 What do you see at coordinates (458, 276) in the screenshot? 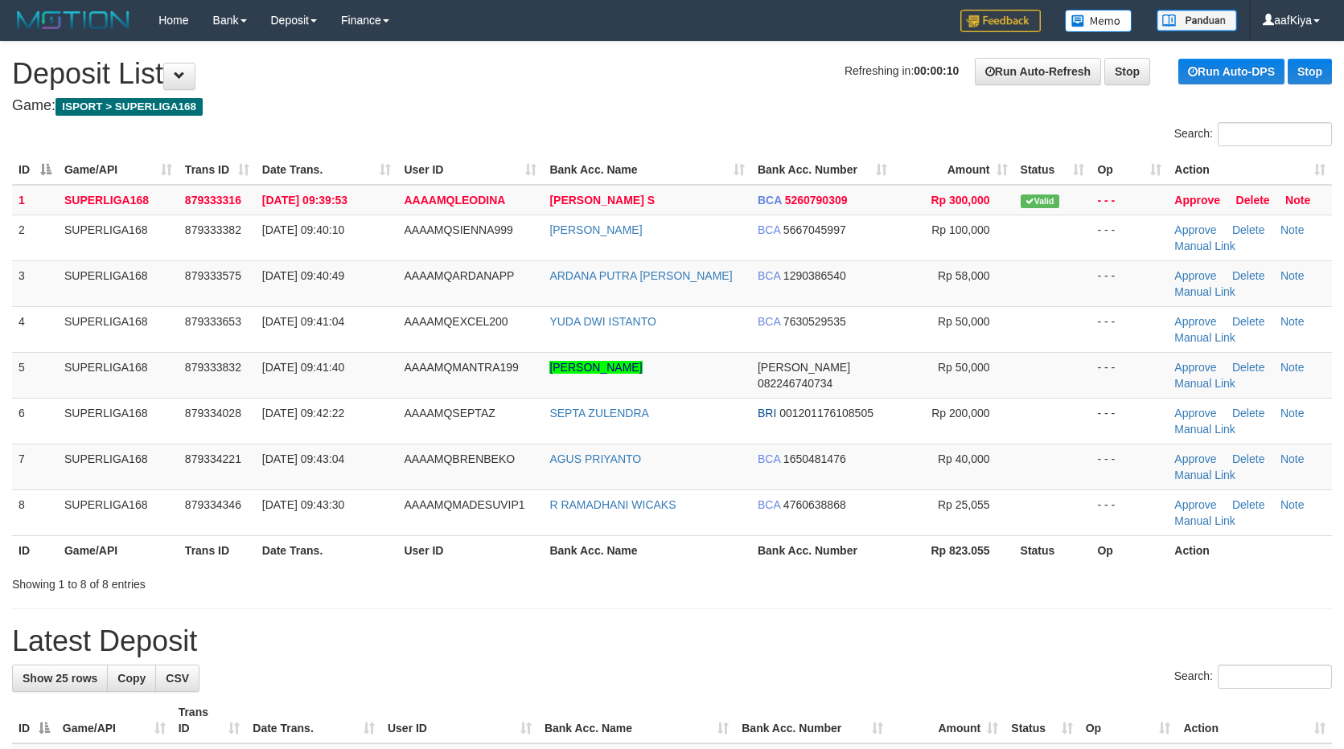
I see `span: AAAAMQARDANAPP` at bounding box center [458, 276].